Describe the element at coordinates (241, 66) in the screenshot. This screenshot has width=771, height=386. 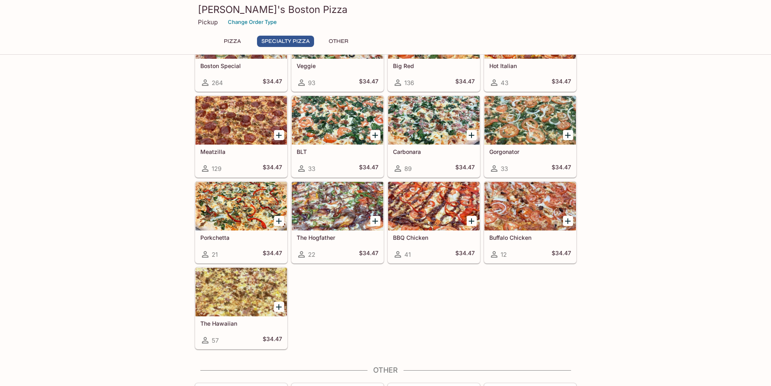
I see `h5: Boston Special` at that location.